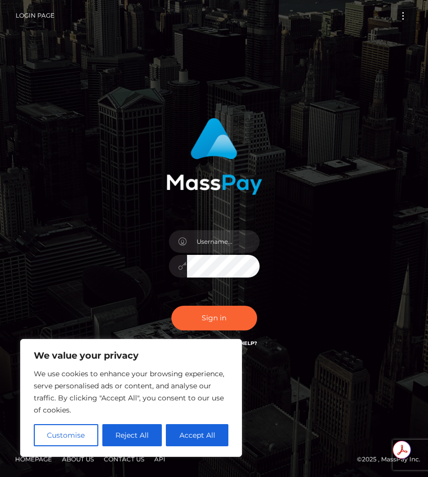  I want to click on a: Login Page, so click(35, 16).